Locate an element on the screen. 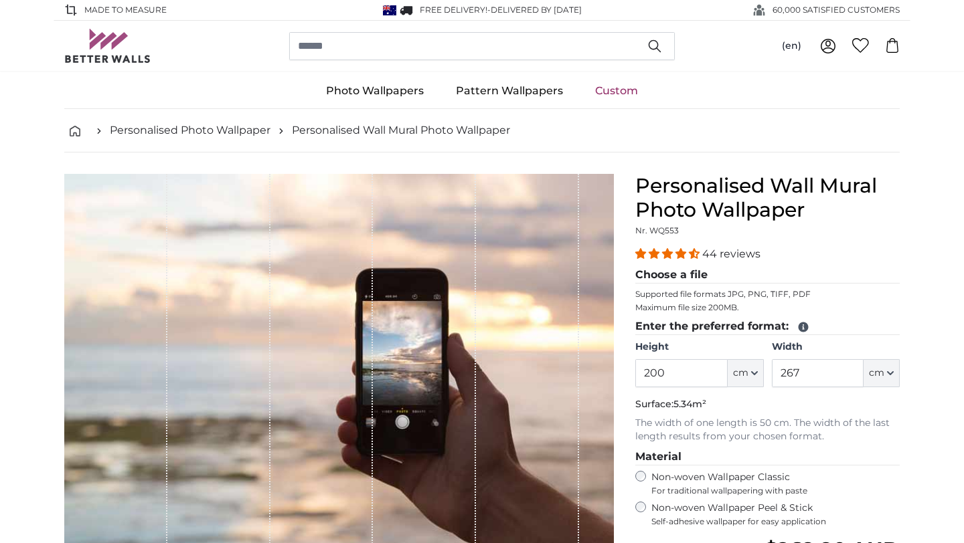 Image resolution: width=964 pixels, height=543 pixels. img: Australia is located at coordinates (390, 10).